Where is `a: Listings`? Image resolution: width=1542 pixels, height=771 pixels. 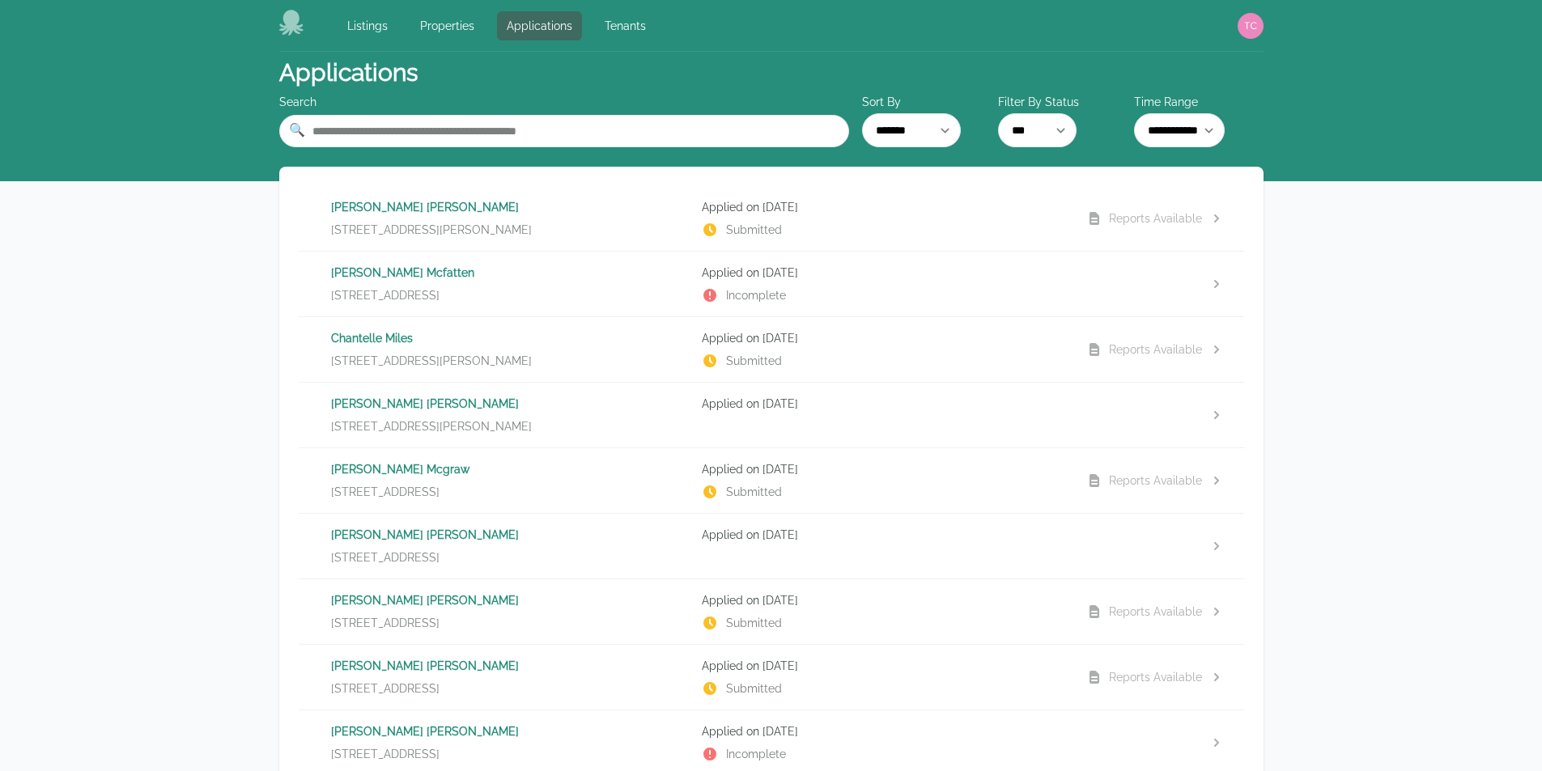 a: Listings is located at coordinates (367, 26).